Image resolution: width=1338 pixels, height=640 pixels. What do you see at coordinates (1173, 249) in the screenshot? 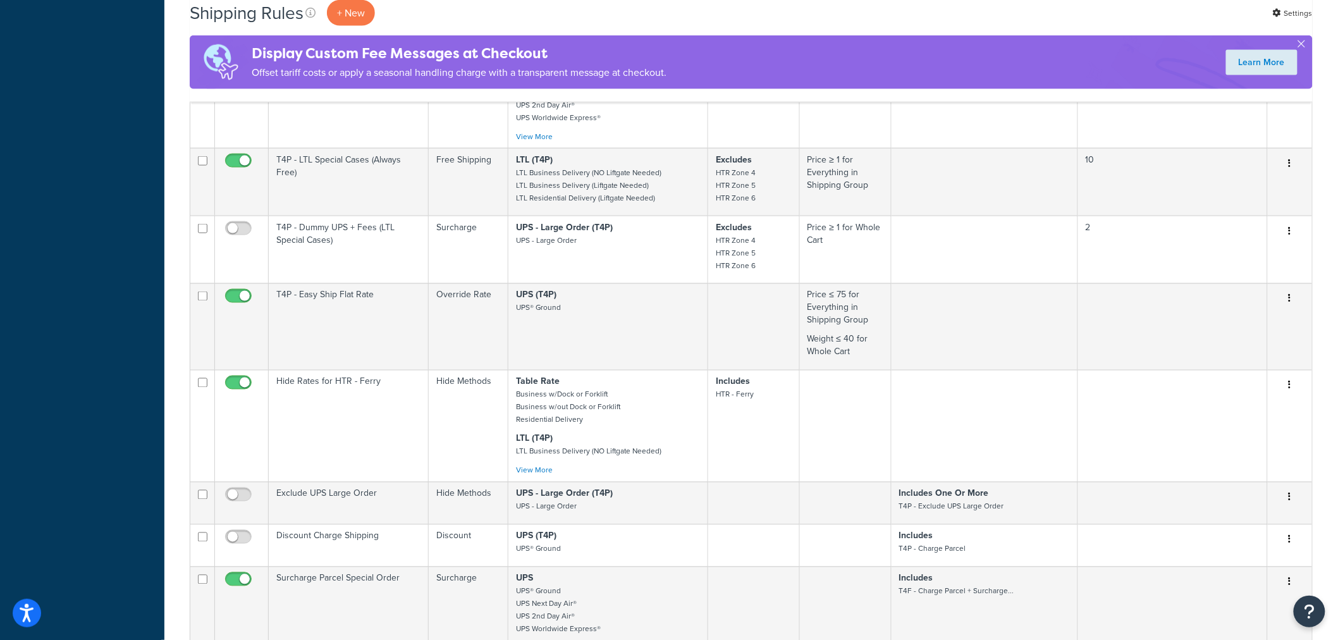
I see `td: 2` at bounding box center [1173, 249].